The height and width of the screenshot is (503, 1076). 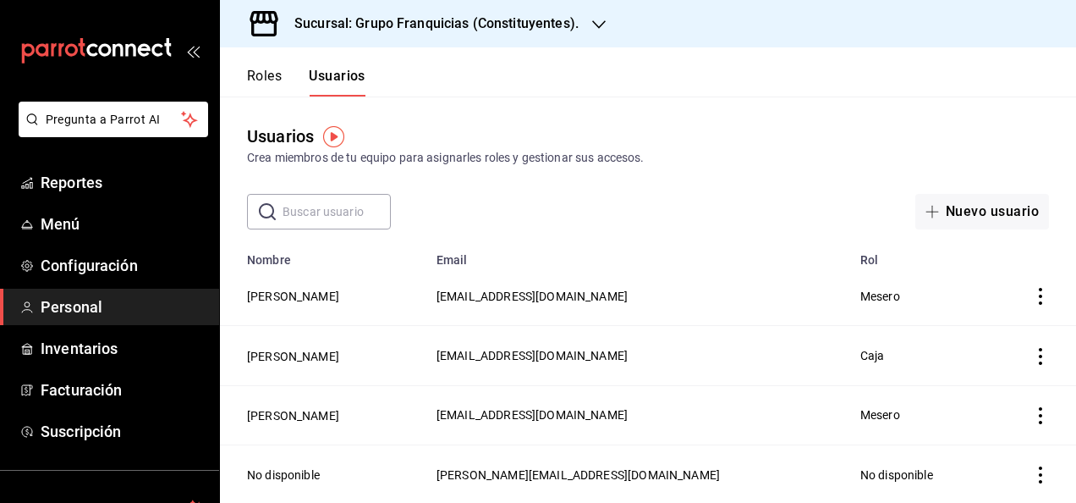 I want to click on span: Facturación, so click(x=123, y=389).